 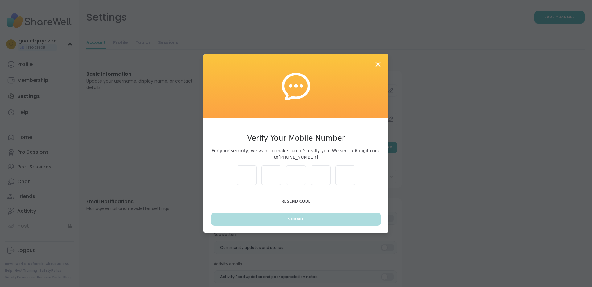 I want to click on h3: Verify Your Mobile Number, so click(x=296, y=138).